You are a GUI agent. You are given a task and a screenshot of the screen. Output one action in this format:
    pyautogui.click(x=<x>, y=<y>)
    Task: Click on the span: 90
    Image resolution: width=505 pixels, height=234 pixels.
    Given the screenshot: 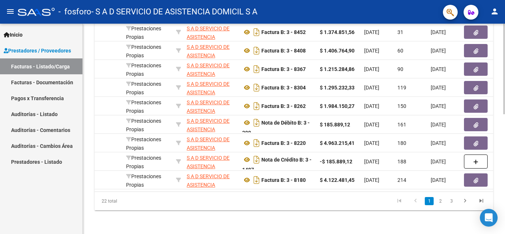 What is the action you would take?
    pyautogui.click(x=400, y=69)
    